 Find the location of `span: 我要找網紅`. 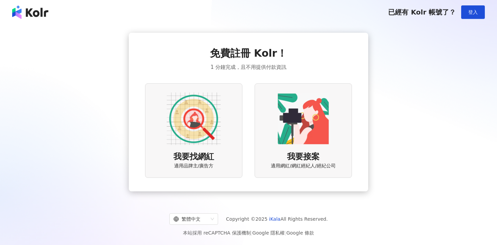

span: 我要找網紅 is located at coordinates (194, 157).